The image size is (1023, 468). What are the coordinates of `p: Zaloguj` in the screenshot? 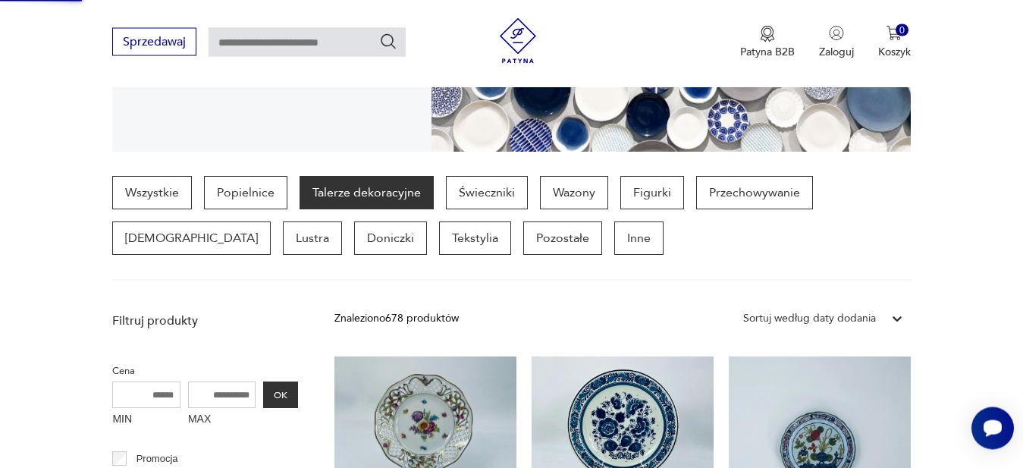 It's located at (836, 52).